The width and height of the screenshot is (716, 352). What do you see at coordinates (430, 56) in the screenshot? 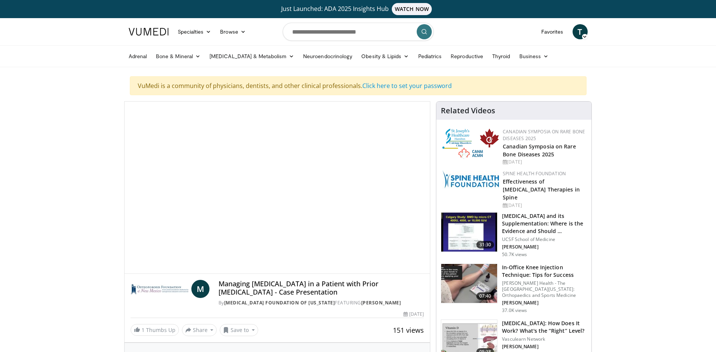
I see `a: Pediatrics` at bounding box center [430, 56].